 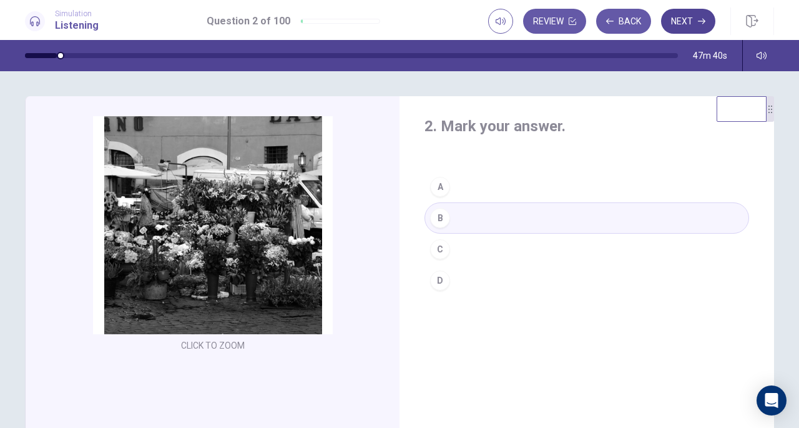 What do you see at coordinates (77, 14) in the screenshot?
I see `span: Simulation` at bounding box center [77, 14].